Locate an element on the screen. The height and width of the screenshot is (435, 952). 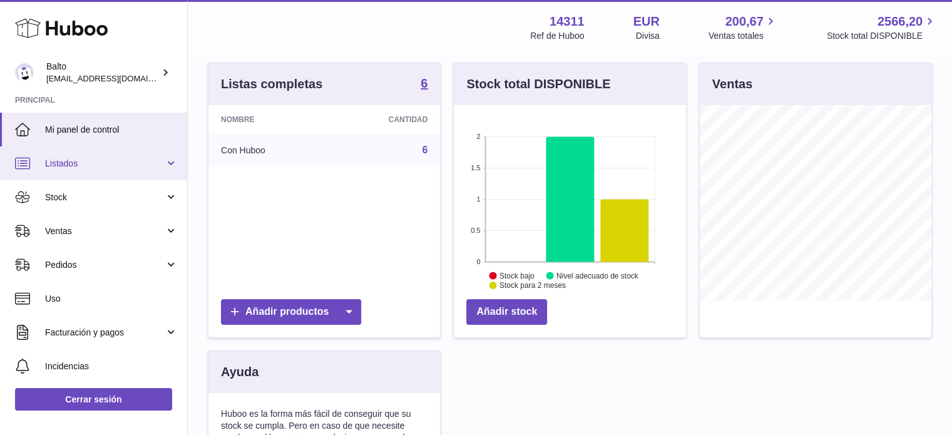
a: Cerrar sesión is located at coordinates (93, 399).